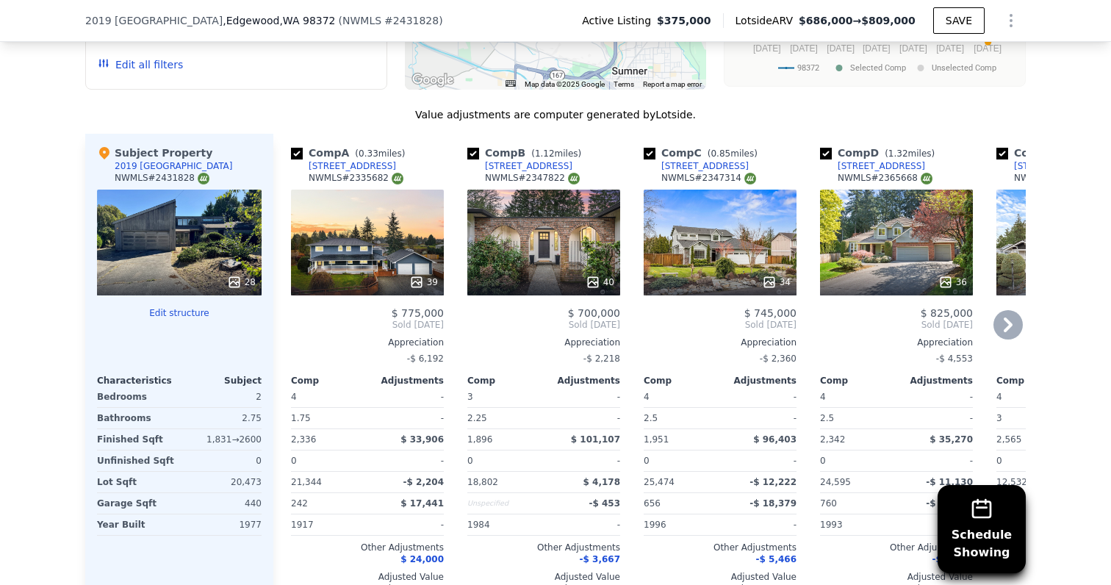 This screenshot has height=585, width=1111. I want to click on div: Garage Sqft, so click(137, 503).